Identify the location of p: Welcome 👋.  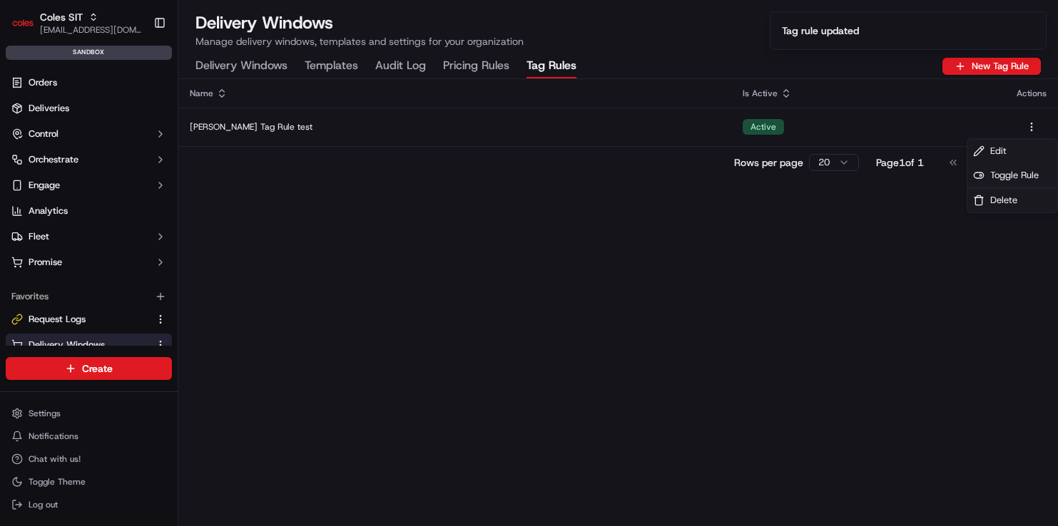
(137, 68).